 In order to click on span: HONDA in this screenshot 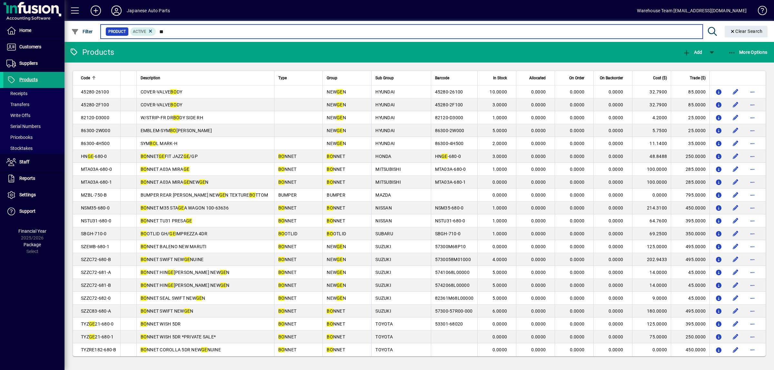, I will do `click(383, 156)`.